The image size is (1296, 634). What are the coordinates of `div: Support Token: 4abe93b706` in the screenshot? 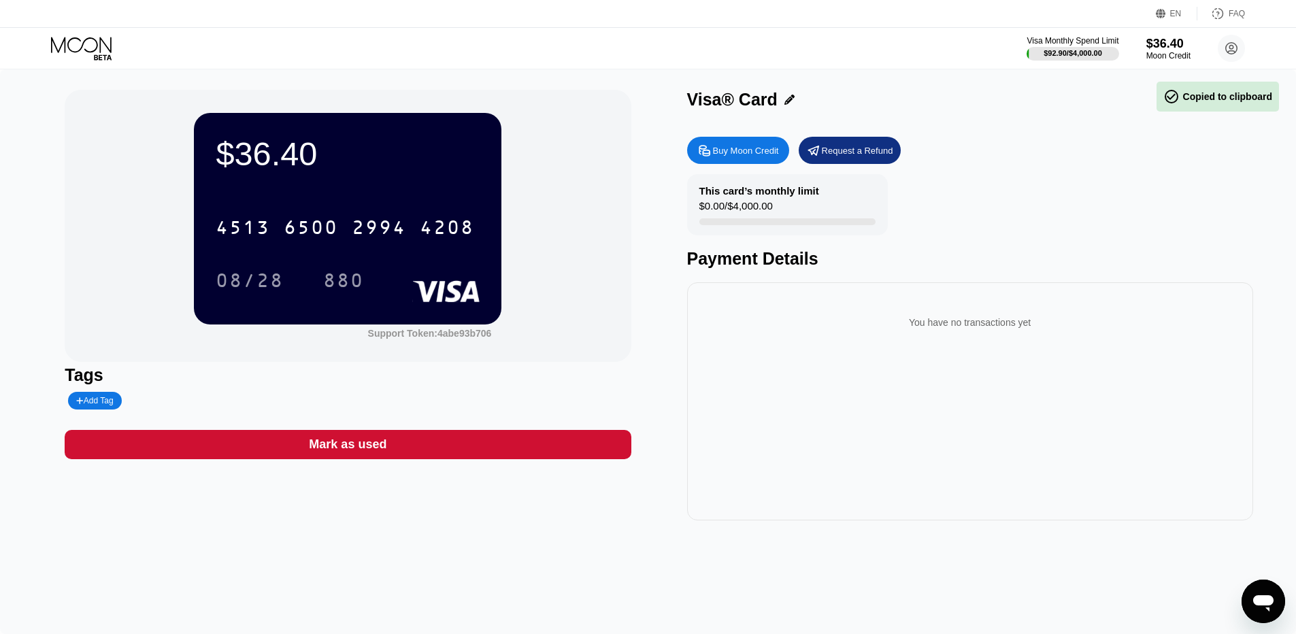 It's located at (430, 333).